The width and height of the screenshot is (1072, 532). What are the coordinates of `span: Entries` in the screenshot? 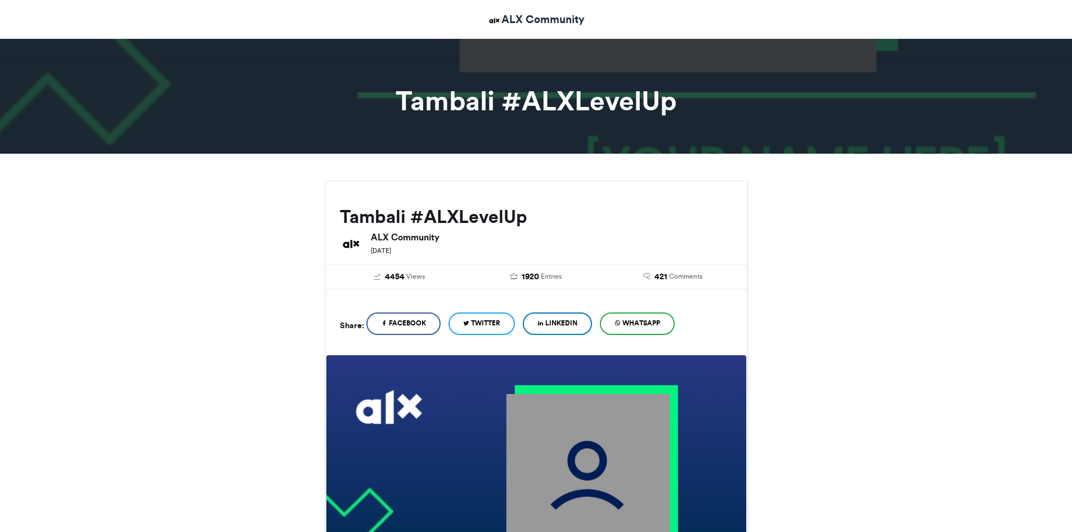 It's located at (551, 276).